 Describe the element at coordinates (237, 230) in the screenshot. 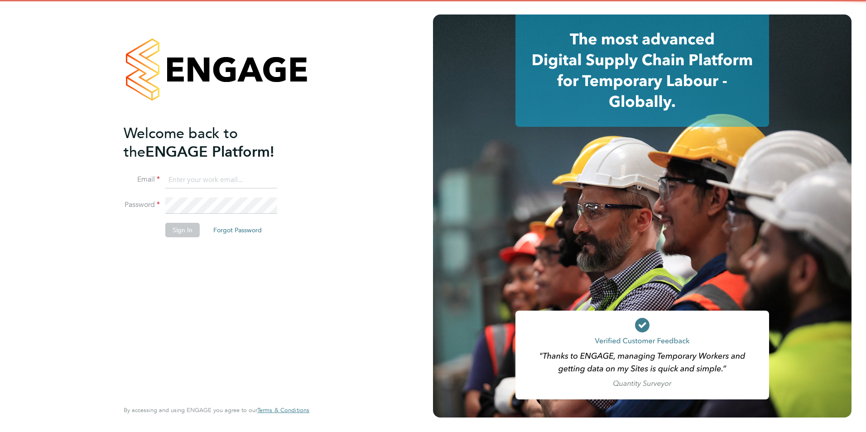

I see `button: Forgot Password` at that location.